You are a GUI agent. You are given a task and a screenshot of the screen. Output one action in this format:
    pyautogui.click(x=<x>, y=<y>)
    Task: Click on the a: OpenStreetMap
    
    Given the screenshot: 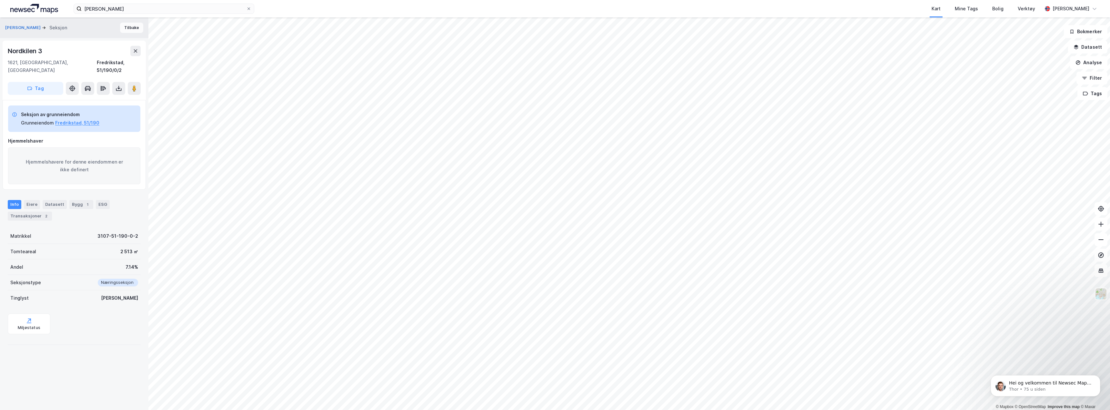 What is the action you would take?
    pyautogui.click(x=1030, y=407)
    